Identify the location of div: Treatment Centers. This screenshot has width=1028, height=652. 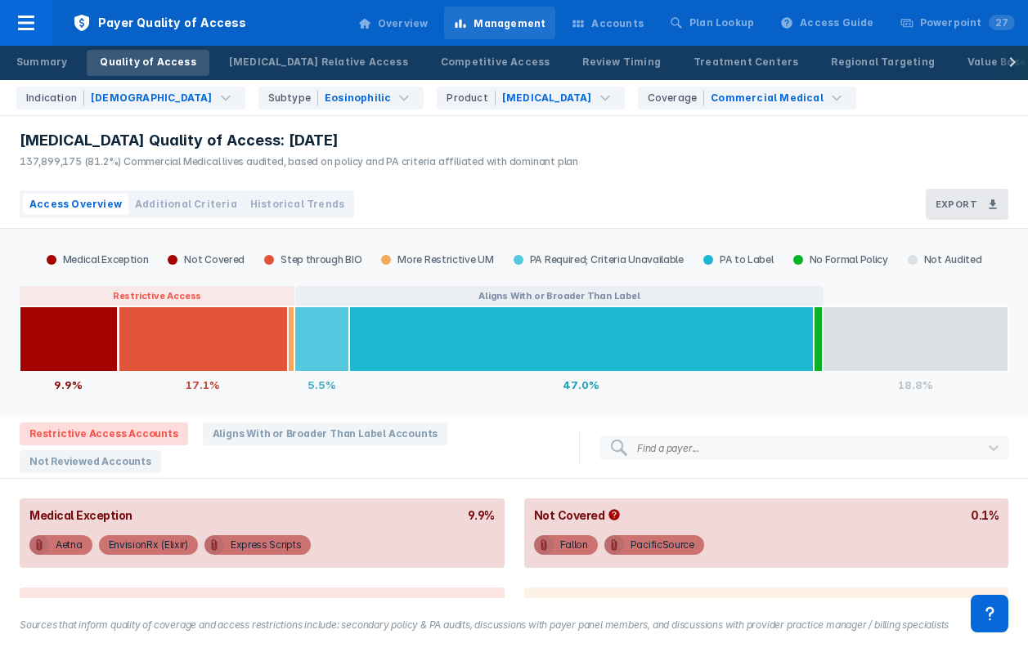
(746, 62).